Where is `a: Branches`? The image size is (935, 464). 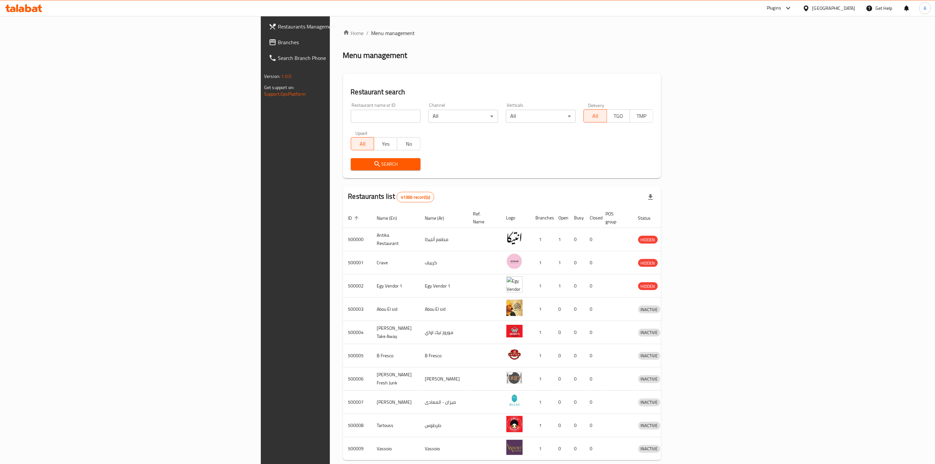 a: Branches is located at coordinates (340, 42).